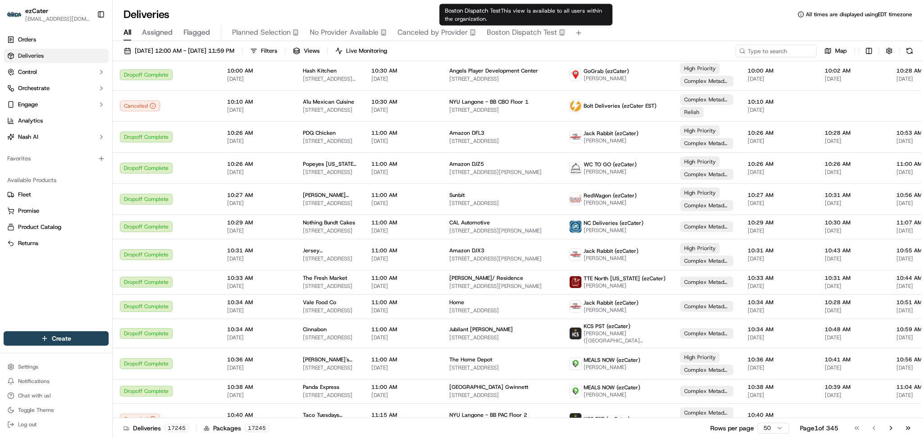 The image size is (923, 438). What do you see at coordinates (456, 302) in the screenshot?
I see `span: Home` at bounding box center [456, 302].